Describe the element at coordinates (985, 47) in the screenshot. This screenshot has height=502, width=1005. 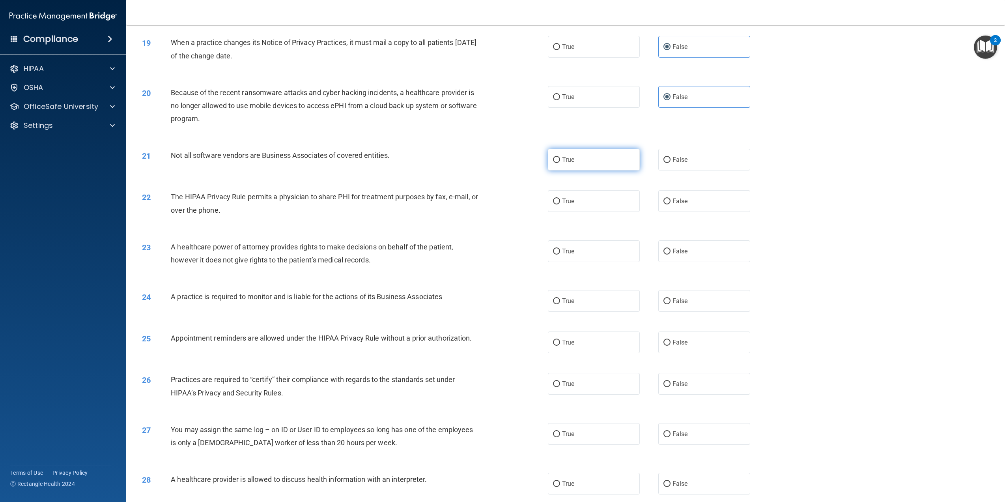
I see `button: Open Resource Center, 2 new notifications` at that location.